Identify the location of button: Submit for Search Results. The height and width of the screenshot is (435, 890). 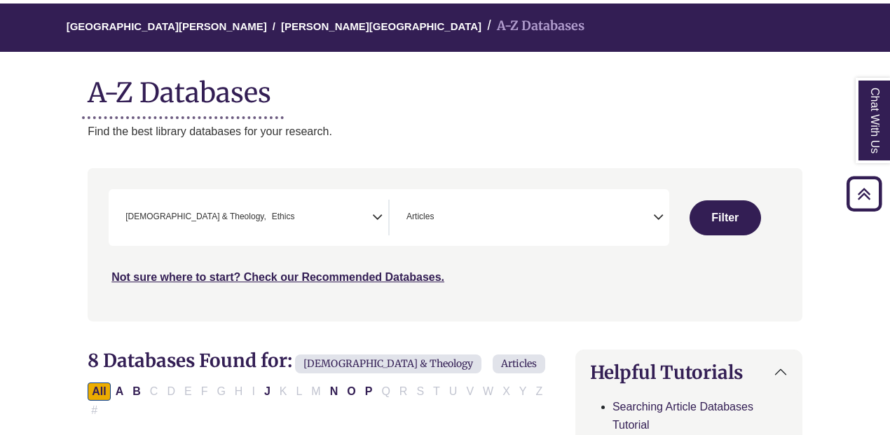
(725, 218).